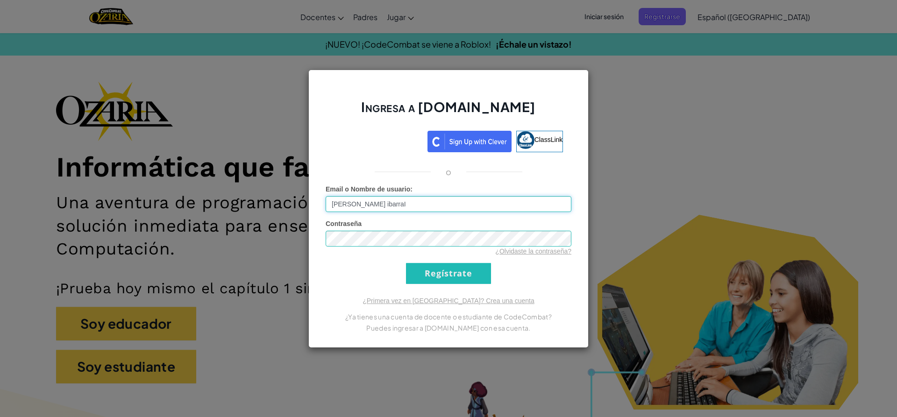 Image resolution: width=897 pixels, height=417 pixels. I want to click on p: ¿Ya tienes una cuenta de docente o estudiante de CodeCombat?, so click(449, 317).